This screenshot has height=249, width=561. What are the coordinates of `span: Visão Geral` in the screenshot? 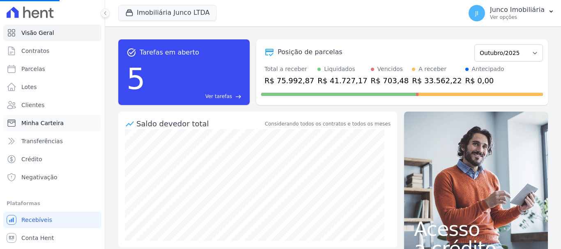 It's located at (38, 33).